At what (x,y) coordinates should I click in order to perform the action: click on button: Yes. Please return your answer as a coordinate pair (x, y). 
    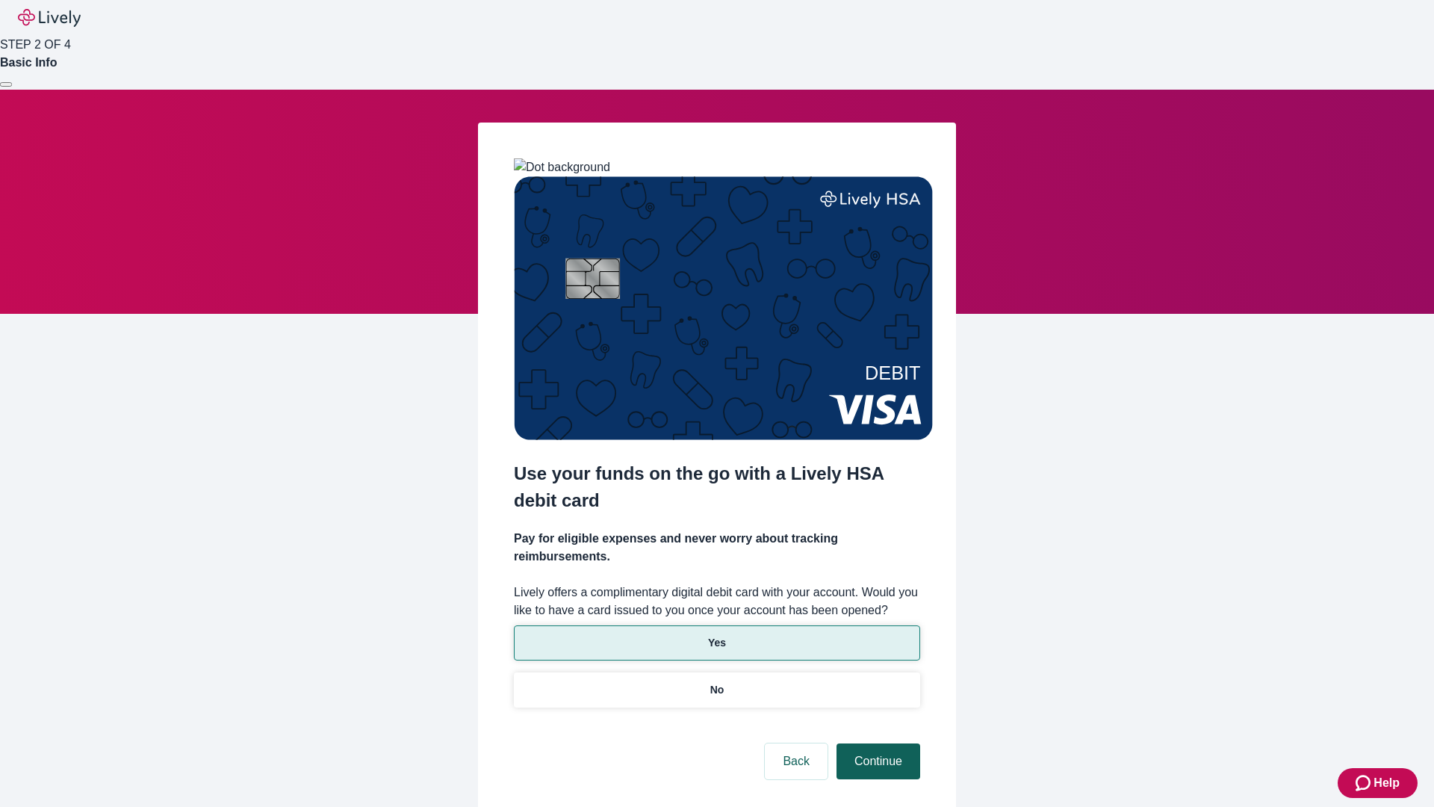
    Looking at the image, I should click on (717, 643).